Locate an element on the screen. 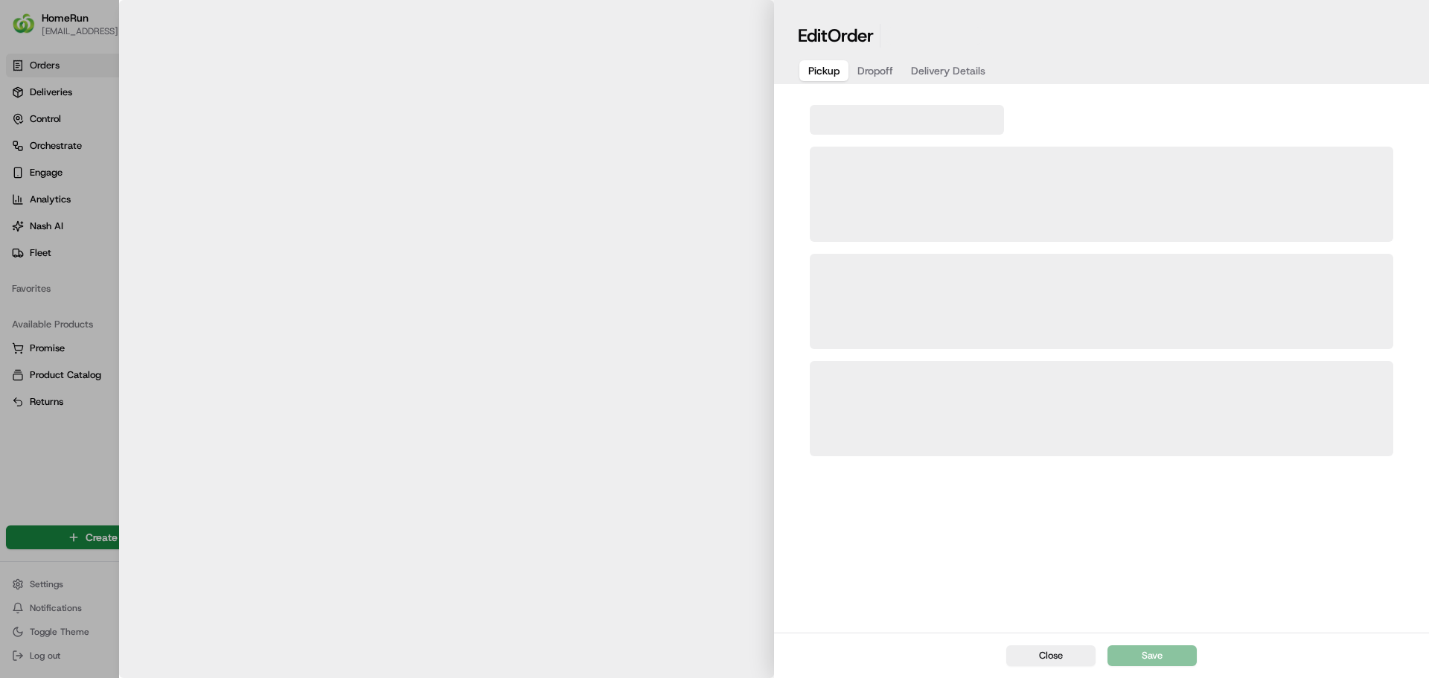 The height and width of the screenshot is (678, 1429). button: Close is located at coordinates (1051, 656).